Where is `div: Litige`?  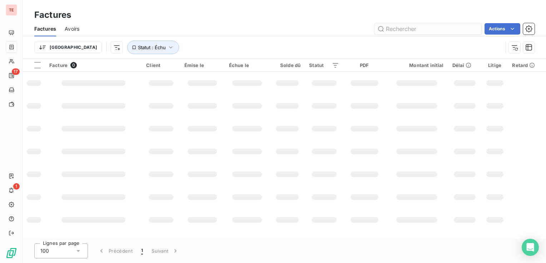 div: Litige is located at coordinates (494, 65).